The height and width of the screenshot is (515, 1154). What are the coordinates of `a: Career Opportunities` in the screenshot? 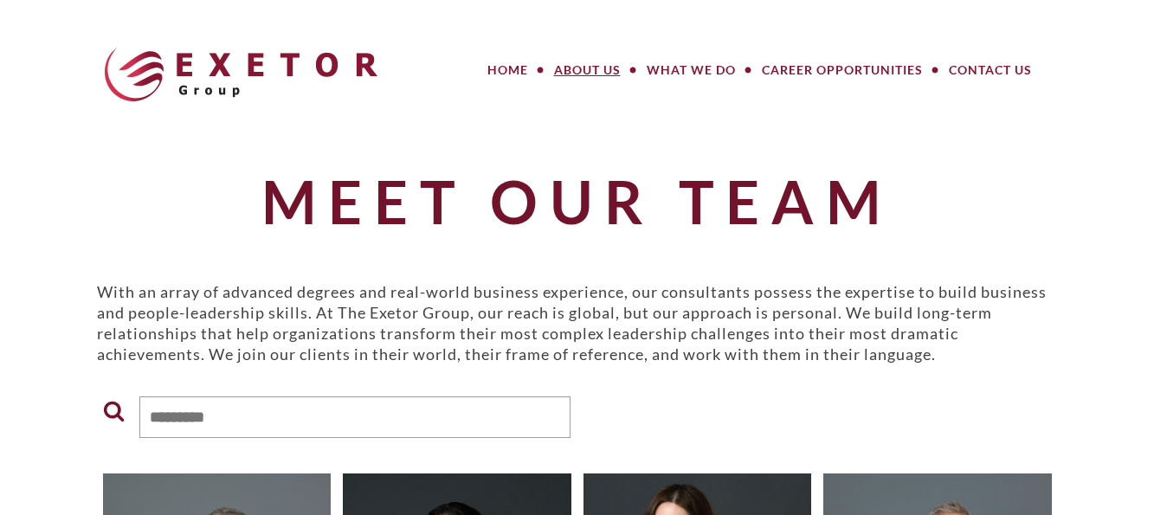 It's located at (842, 70).